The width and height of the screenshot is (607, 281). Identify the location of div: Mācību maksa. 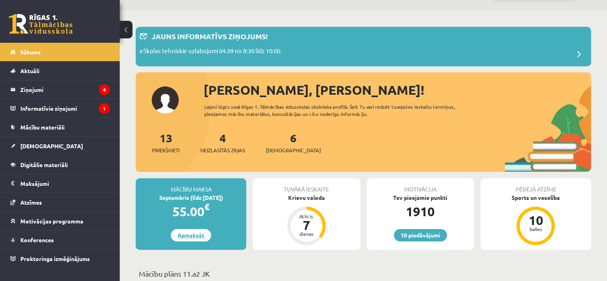
(191, 186).